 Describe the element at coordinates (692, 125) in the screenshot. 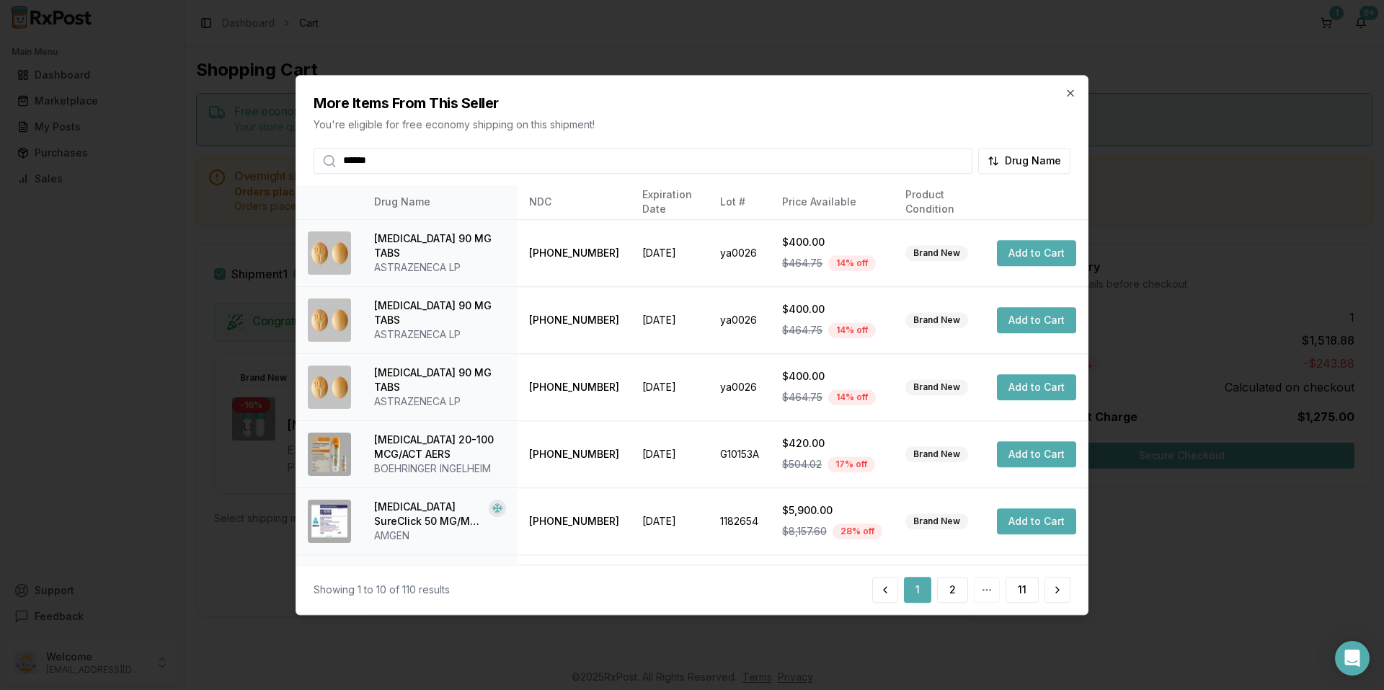

I see `p: You're eligible for free economy shipping on this shipment!` at that location.